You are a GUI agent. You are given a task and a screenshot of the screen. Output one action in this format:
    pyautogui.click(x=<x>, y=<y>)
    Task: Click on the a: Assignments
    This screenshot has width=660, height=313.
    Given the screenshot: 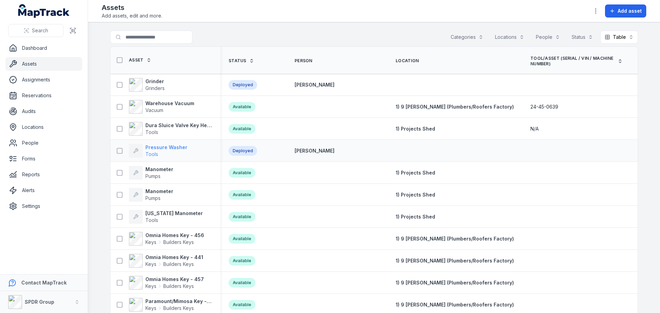 What is the action you would take?
    pyautogui.click(x=44, y=80)
    